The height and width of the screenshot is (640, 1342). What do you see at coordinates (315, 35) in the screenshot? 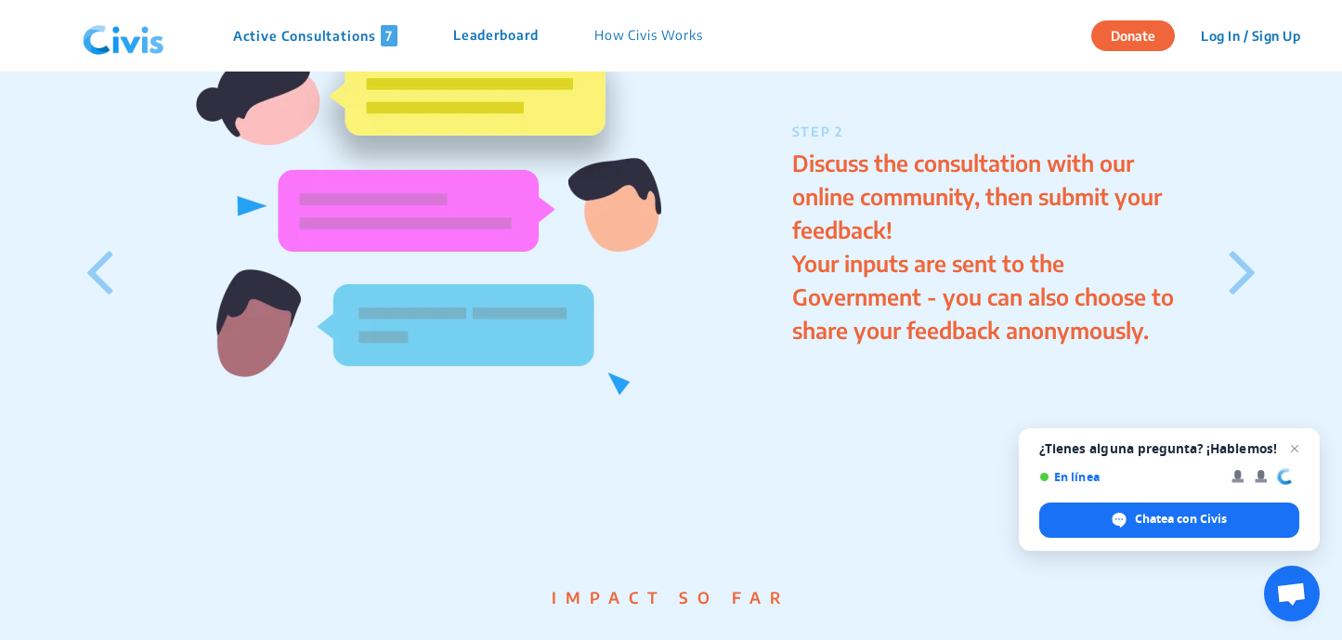
I see `p: Active Consultations` at bounding box center [315, 35].